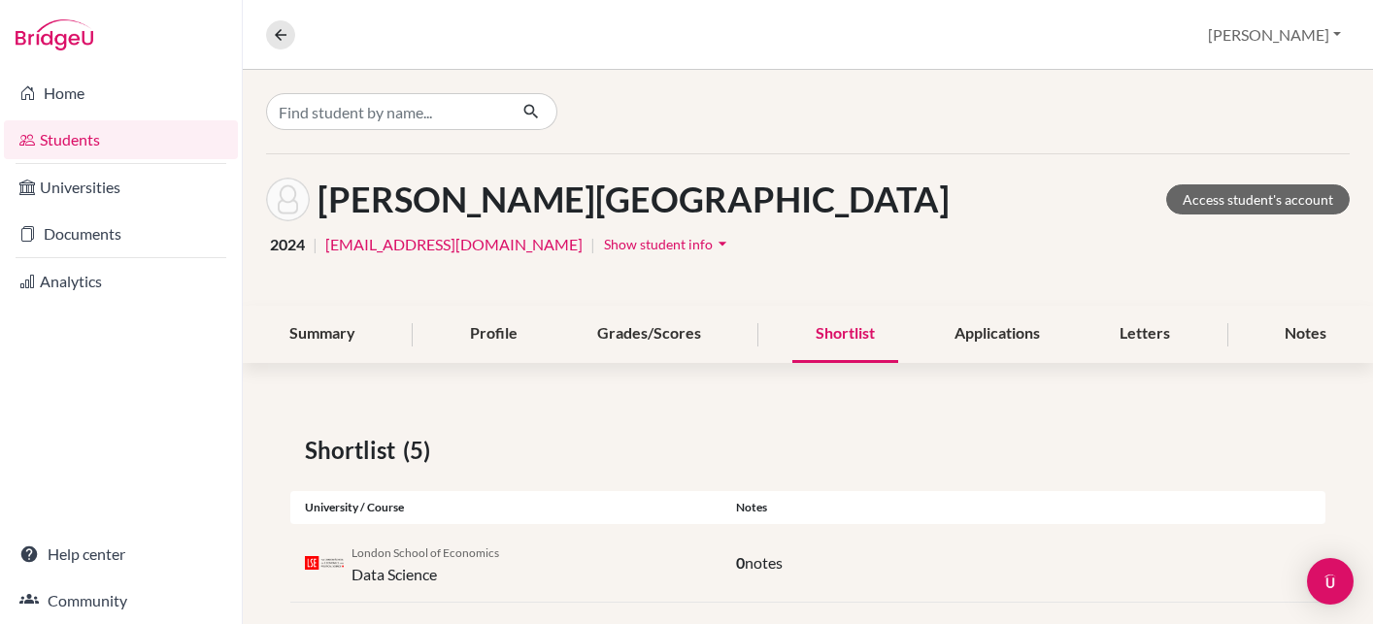 The height and width of the screenshot is (624, 1373). What do you see at coordinates (845, 334) in the screenshot?
I see `div: Shortlist` at bounding box center [845, 334].